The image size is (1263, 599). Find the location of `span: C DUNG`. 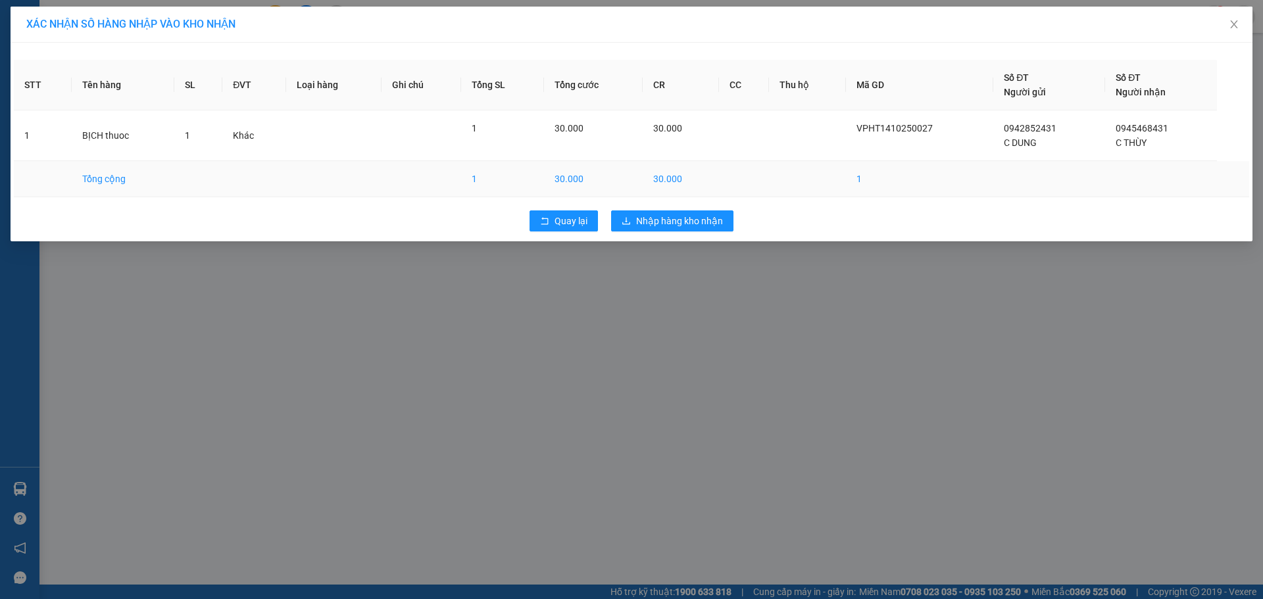

span: C DUNG is located at coordinates (1020, 143).